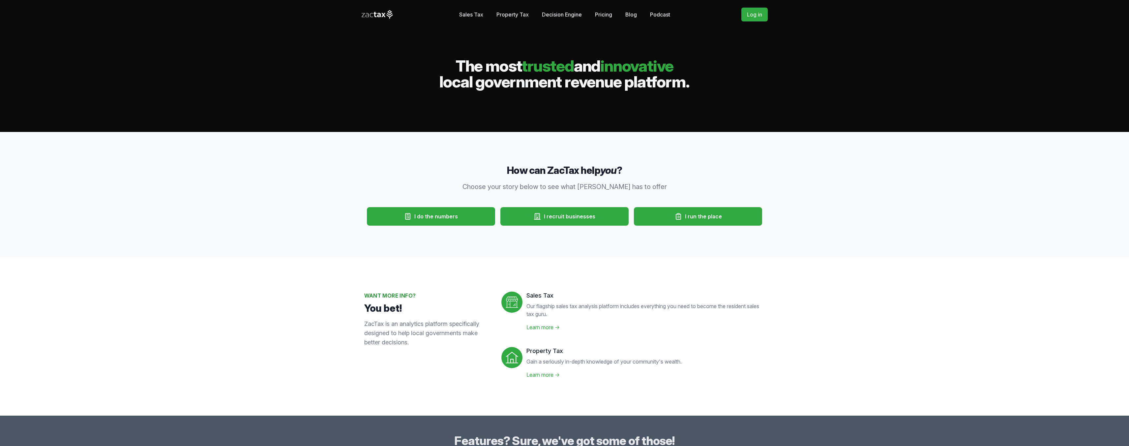 The height and width of the screenshot is (446, 1129). Describe the element at coordinates (428, 333) in the screenshot. I see `p: ZacTax is an analytics platform specifically designed to help local governments make better decis...` at that location.